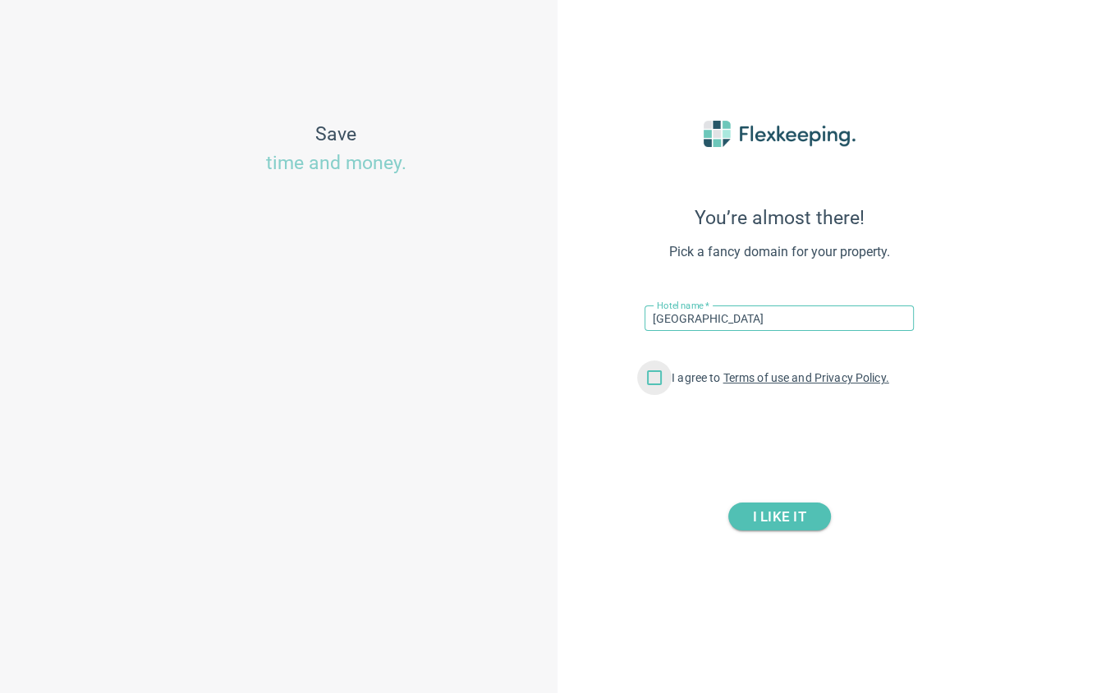  What do you see at coordinates (778, 516) in the screenshot?
I see `span: I LIKE IT` at bounding box center [778, 516].